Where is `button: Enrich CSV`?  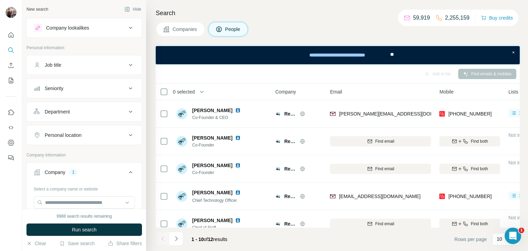
button: Enrich CSV is located at coordinates (11, 65).